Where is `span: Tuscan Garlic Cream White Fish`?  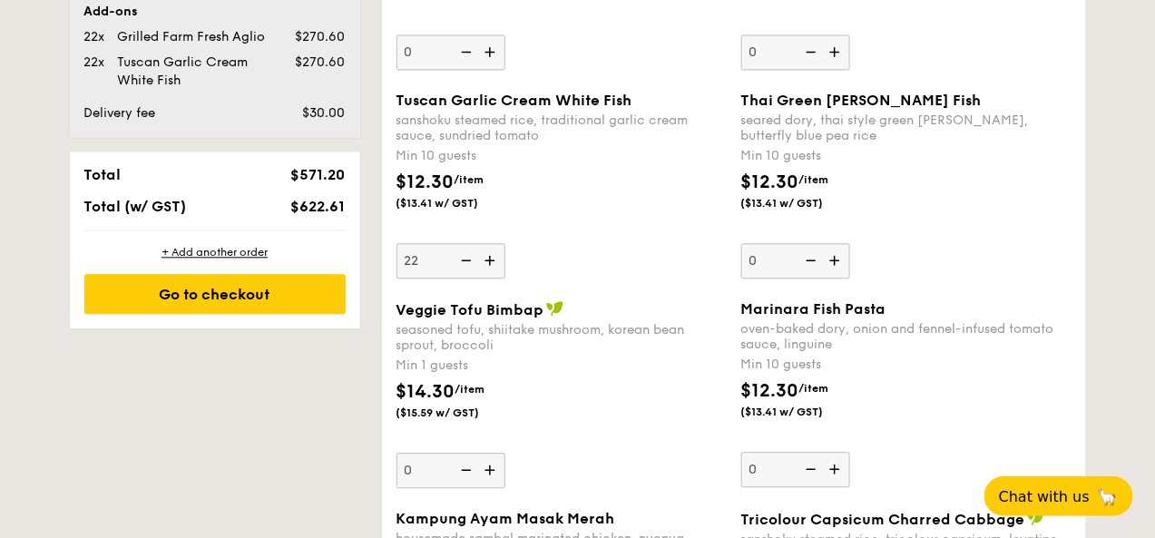 span: Tuscan Garlic Cream White Fish is located at coordinates (515, 100).